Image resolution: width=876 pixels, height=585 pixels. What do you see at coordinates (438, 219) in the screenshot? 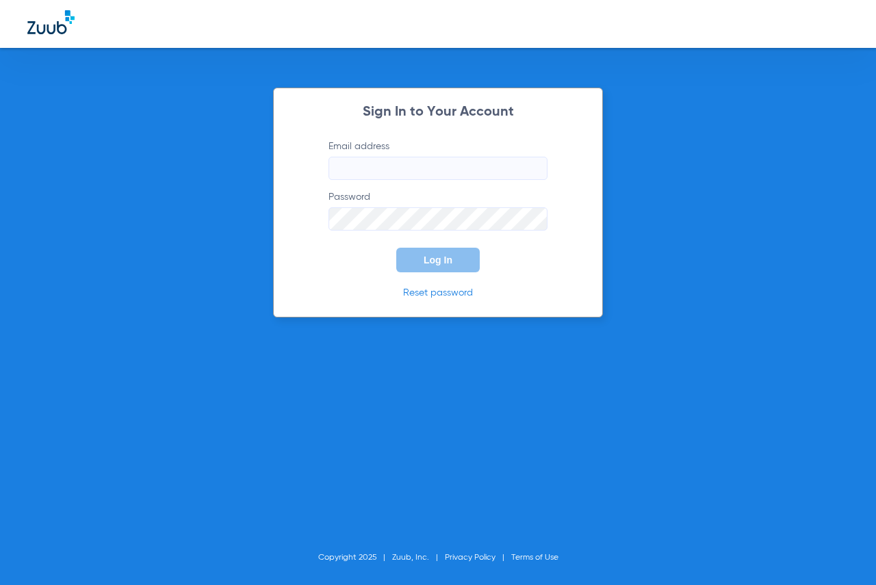
I see `input: Password` at bounding box center [438, 219].